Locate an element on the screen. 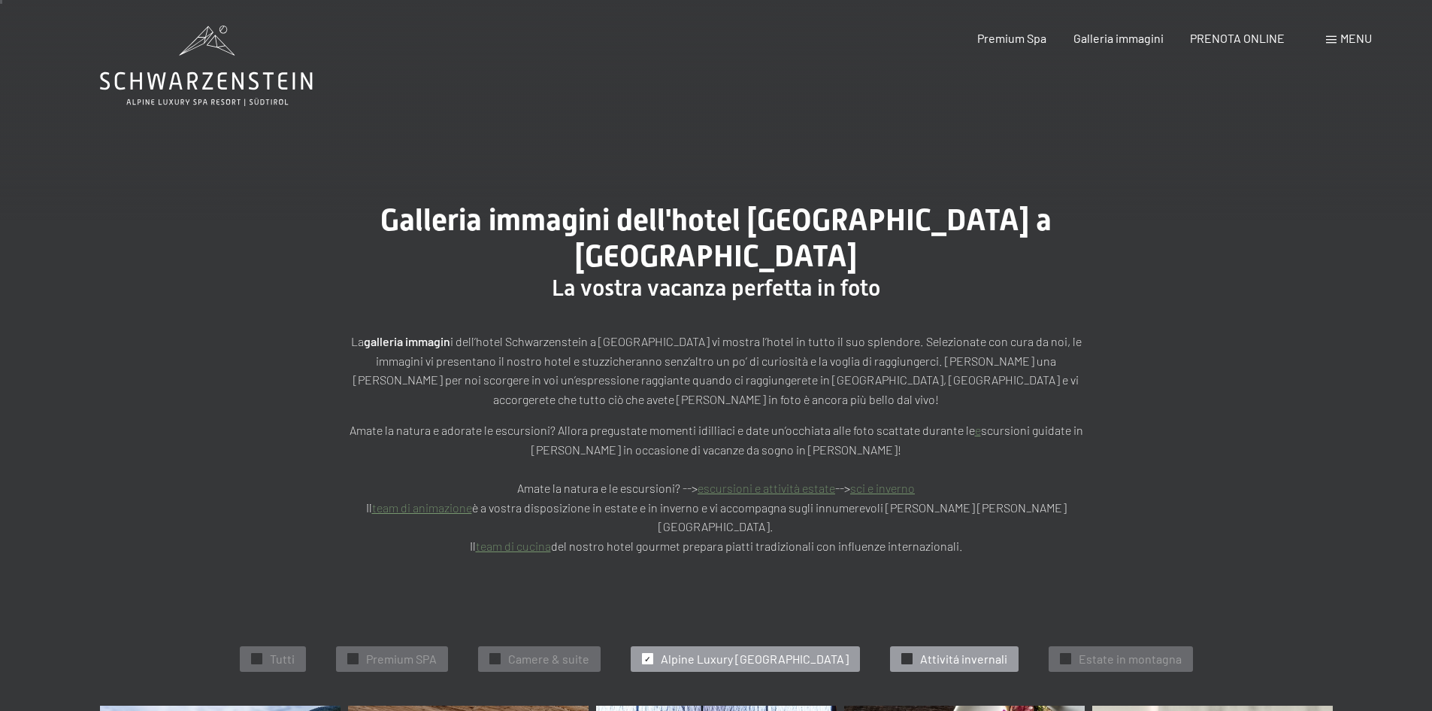 Image resolution: width=1432 pixels, height=711 pixels. a: e is located at coordinates (978, 429).